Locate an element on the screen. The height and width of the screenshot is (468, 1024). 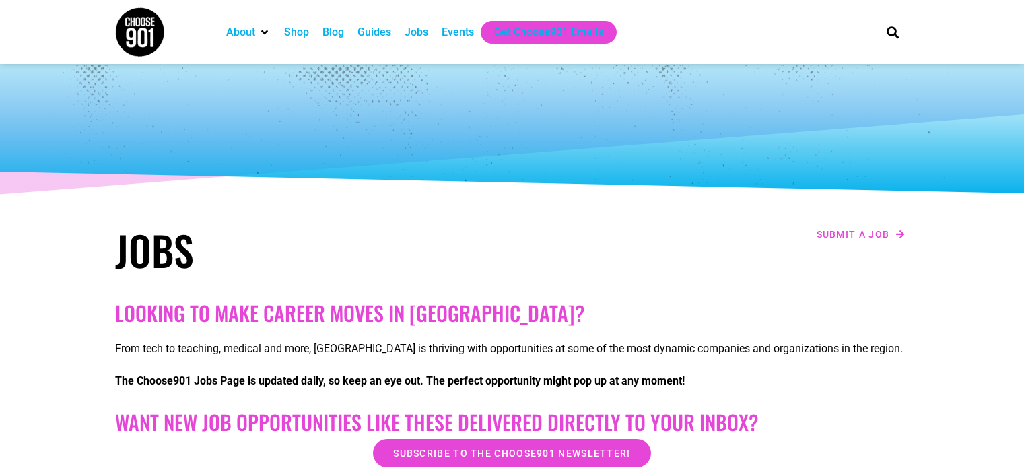
a: Shop is located at coordinates (296, 32).